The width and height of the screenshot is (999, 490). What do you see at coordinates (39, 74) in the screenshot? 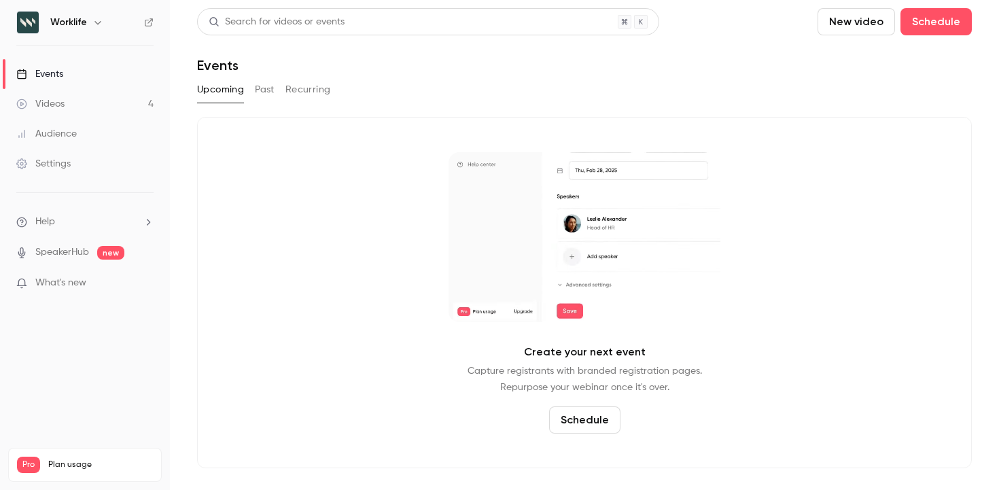
I see `div: Events` at bounding box center [39, 74].